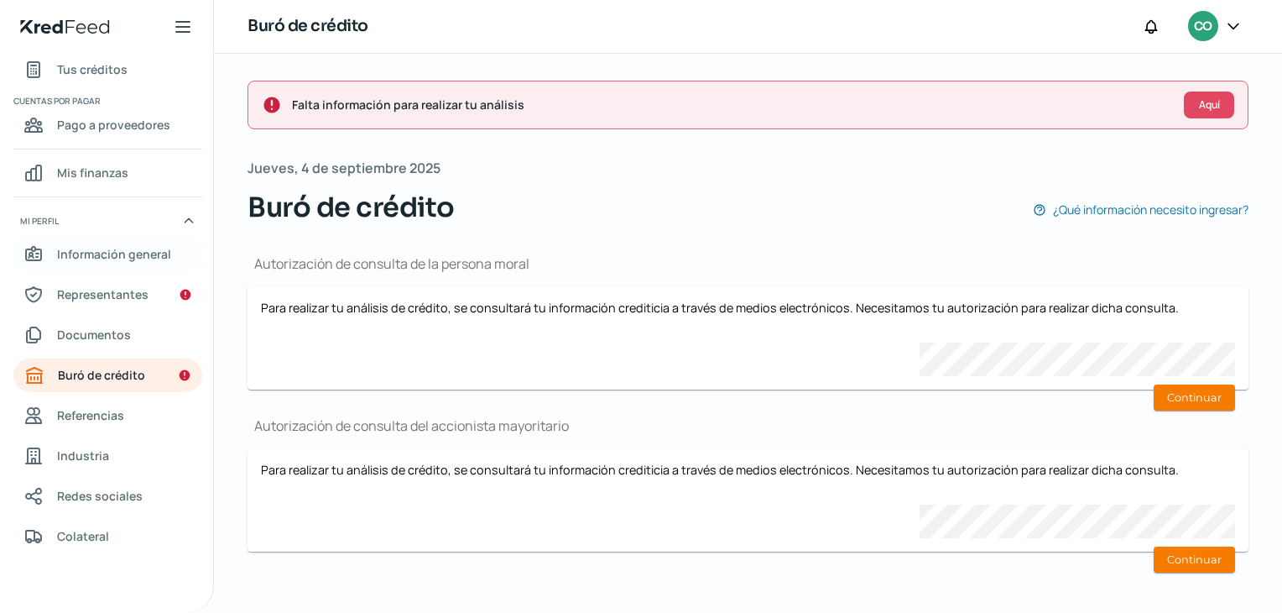 The height and width of the screenshot is (613, 1282). Describe the element at coordinates (1209, 105) in the screenshot. I see `button: Aquí` at that location.